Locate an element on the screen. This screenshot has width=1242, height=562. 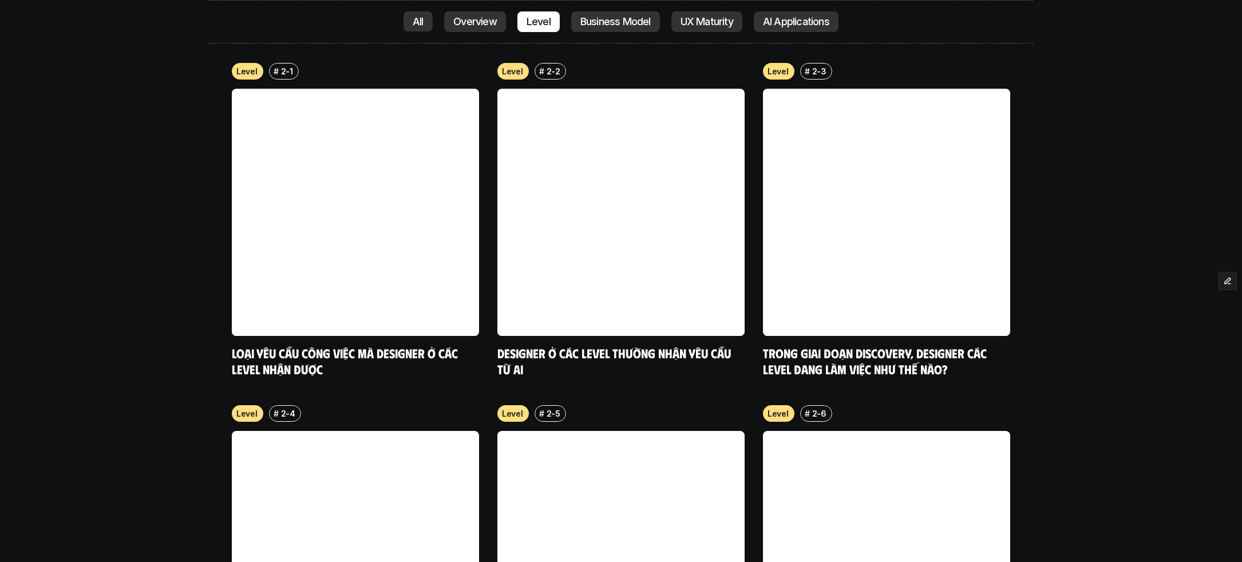
p: 2-3 is located at coordinates (819, 71).